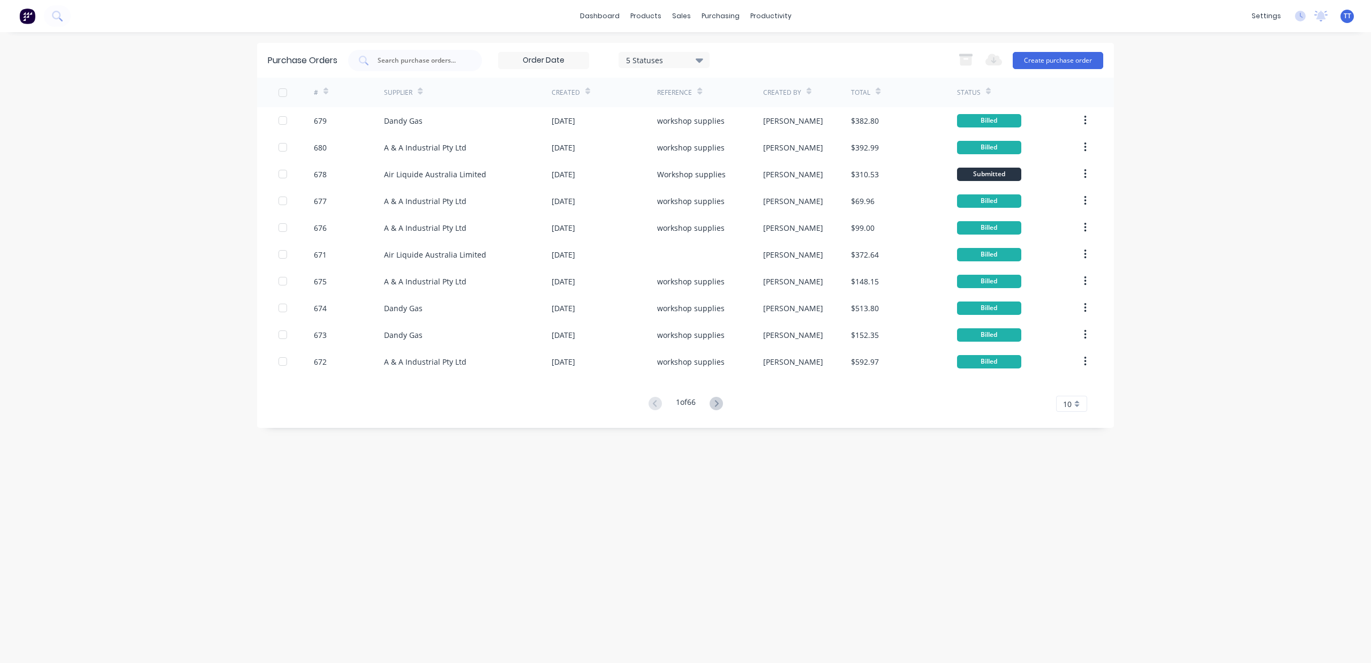 This screenshot has width=1371, height=663. I want to click on div: Status, so click(969, 93).